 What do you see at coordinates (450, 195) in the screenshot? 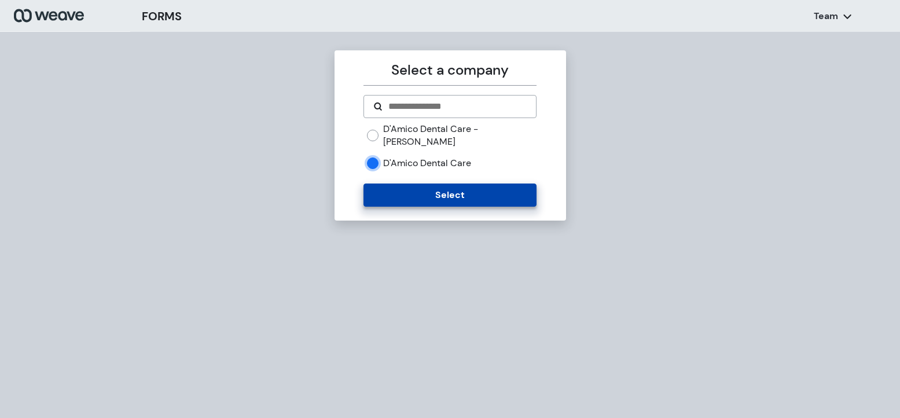
I see `button: Select` at bounding box center [450, 195].